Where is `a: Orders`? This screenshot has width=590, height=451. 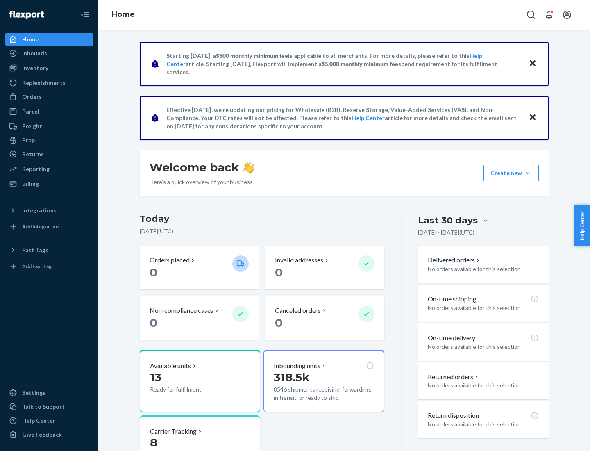
a: Orders is located at coordinates (49, 97).